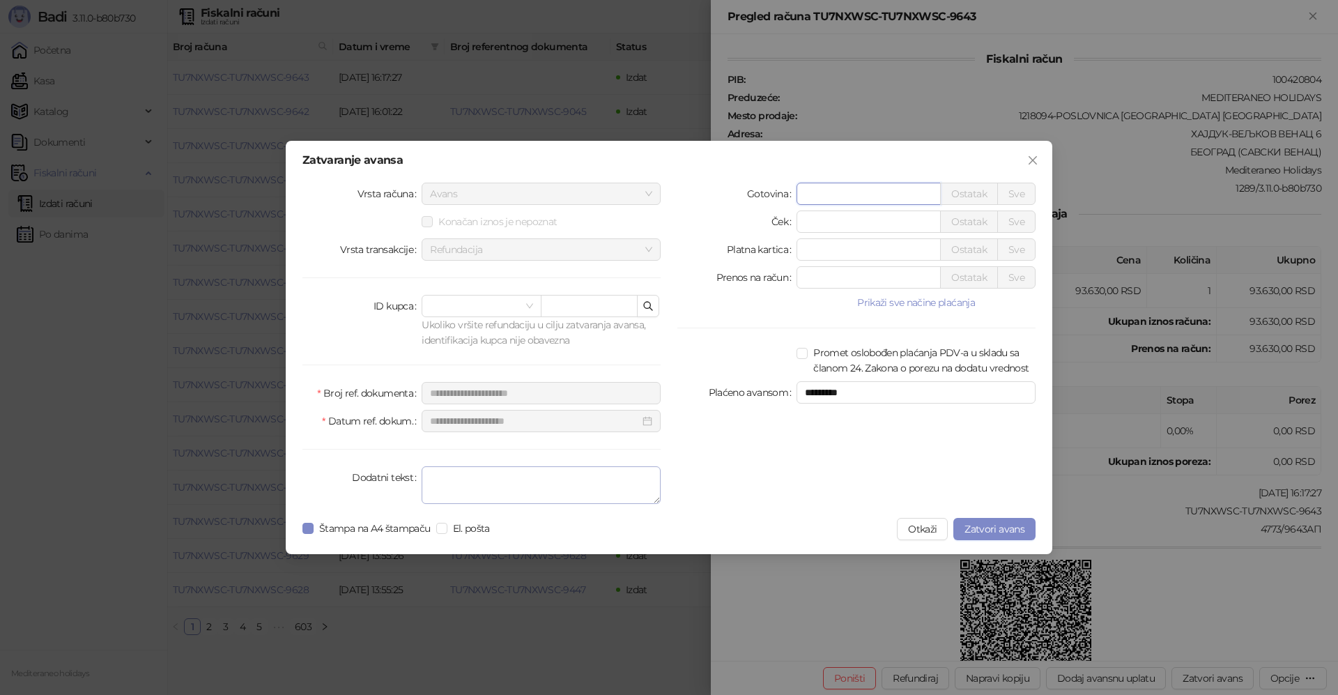  I want to click on input: Datum ref. dokum., so click(534, 421).